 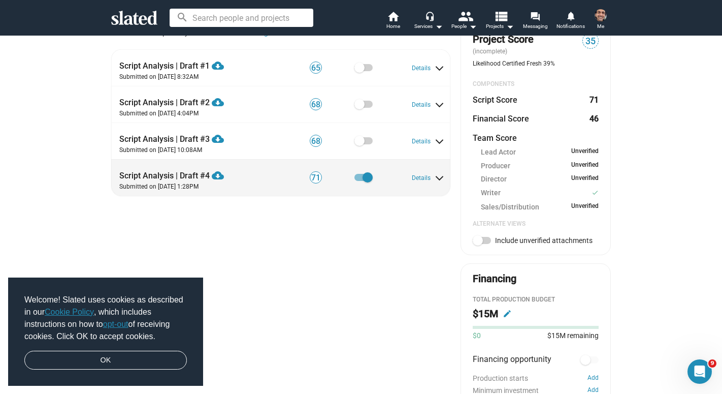 I want to click on span: Sales/Distribution, so click(x=510, y=207).